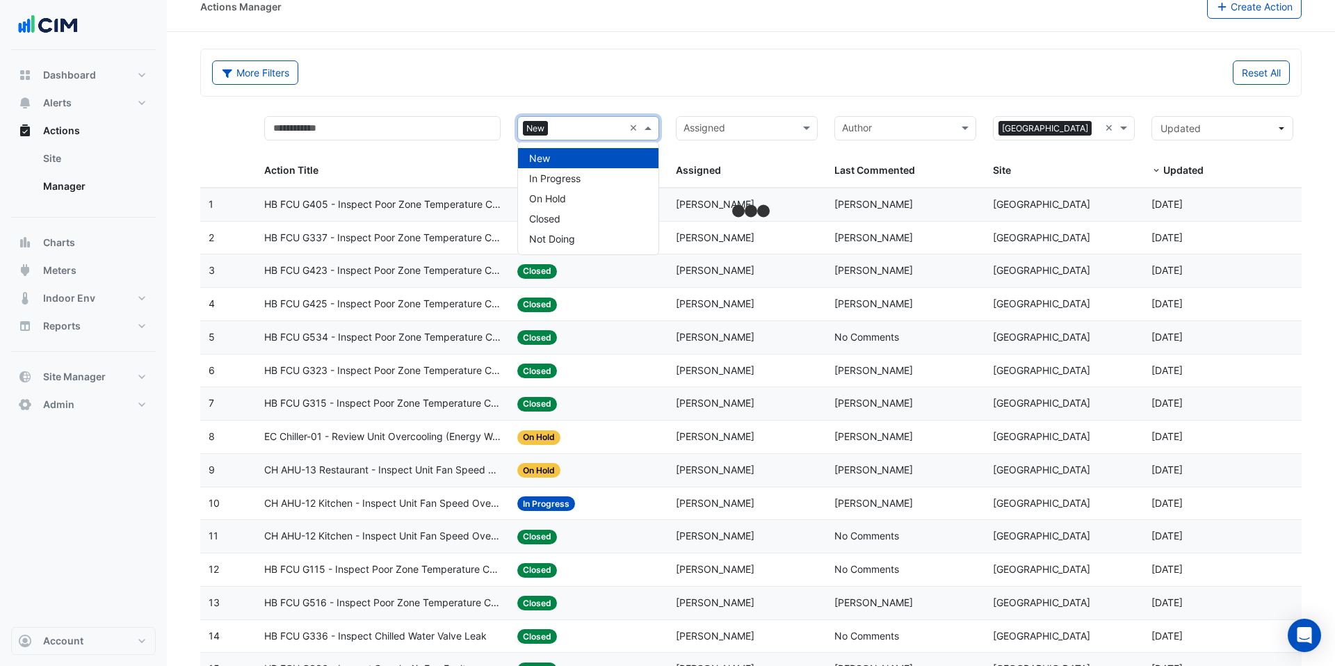 The width and height of the screenshot is (1335, 666). What do you see at coordinates (1166, 436) in the screenshot?
I see `span: 2025-09-26T11:34:42.003` at bounding box center [1166, 436].